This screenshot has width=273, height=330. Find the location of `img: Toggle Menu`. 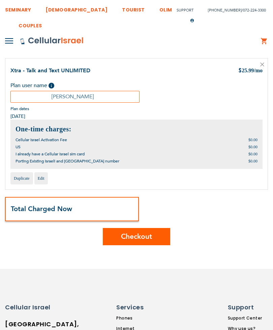

img: Toggle Menu is located at coordinates (9, 41).